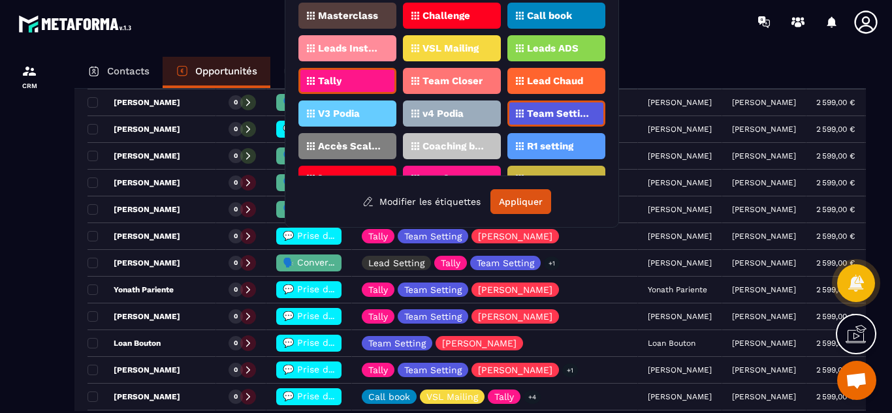 The height and width of the screenshot is (413, 892). I want to click on p: v4 Podia, so click(443, 114).